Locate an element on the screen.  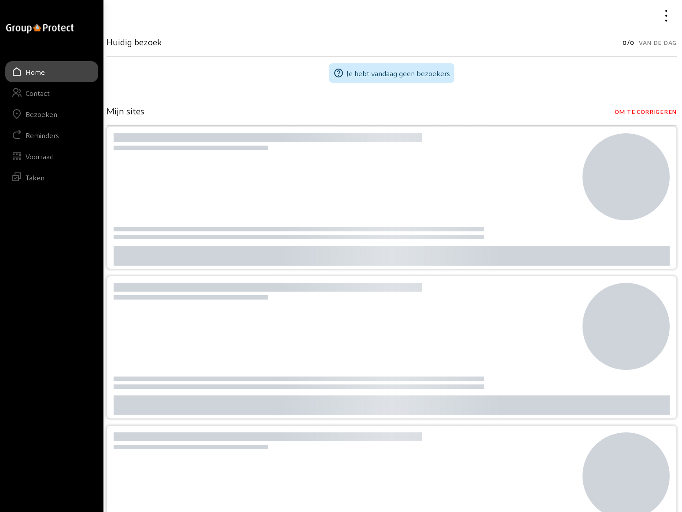
a: Bezoeken is located at coordinates (51, 114).